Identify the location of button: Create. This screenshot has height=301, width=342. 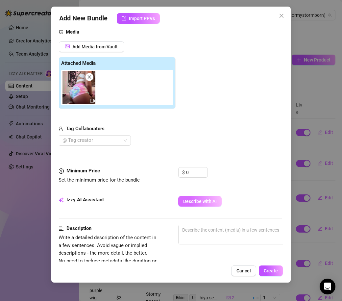
(271, 271).